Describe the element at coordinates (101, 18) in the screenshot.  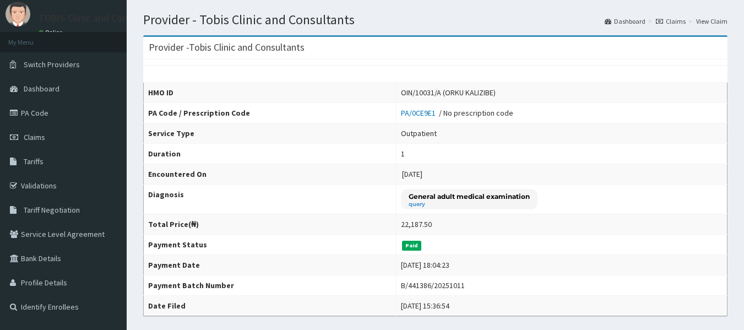
I see `p: TOBIS Clinic and Consultants` at that location.